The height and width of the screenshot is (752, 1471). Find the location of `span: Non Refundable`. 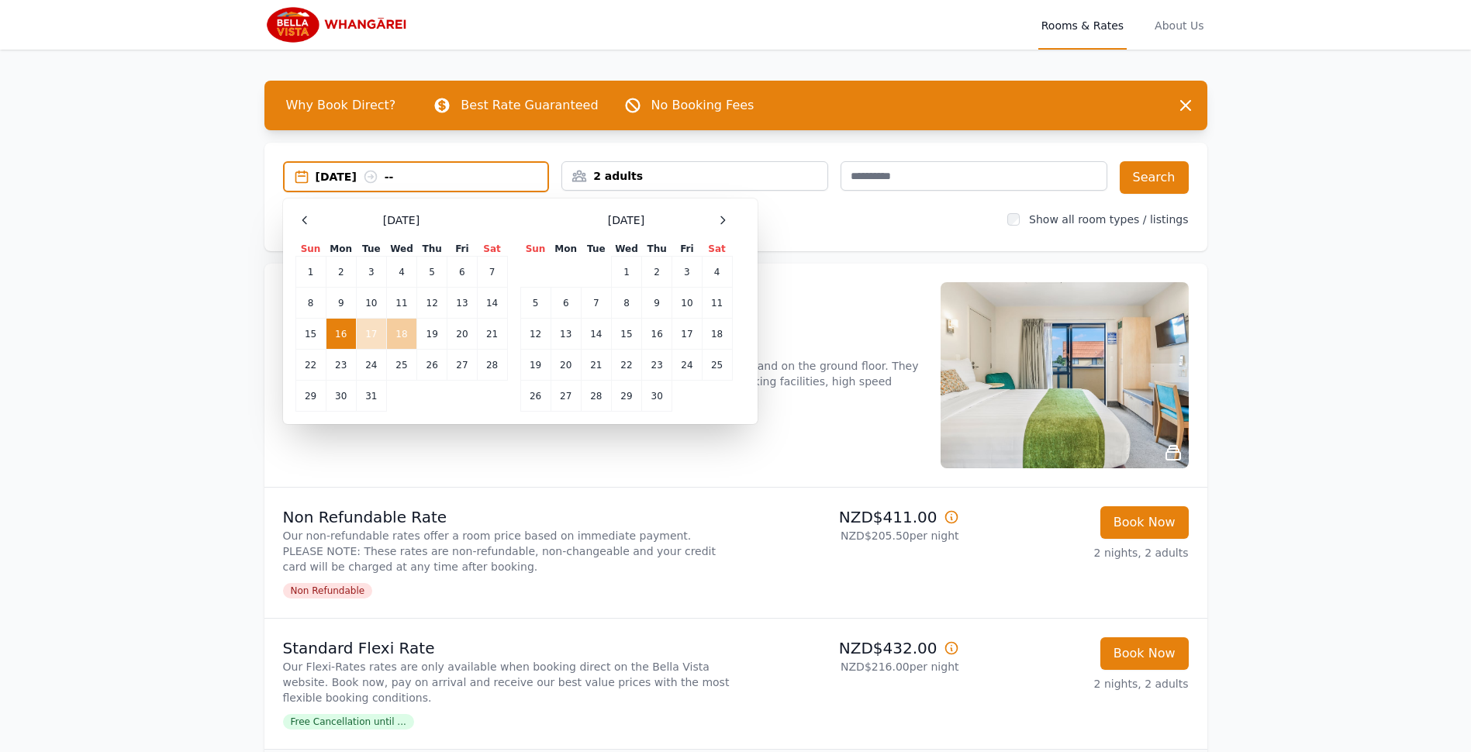

span: Non Refundable is located at coordinates (328, 591).